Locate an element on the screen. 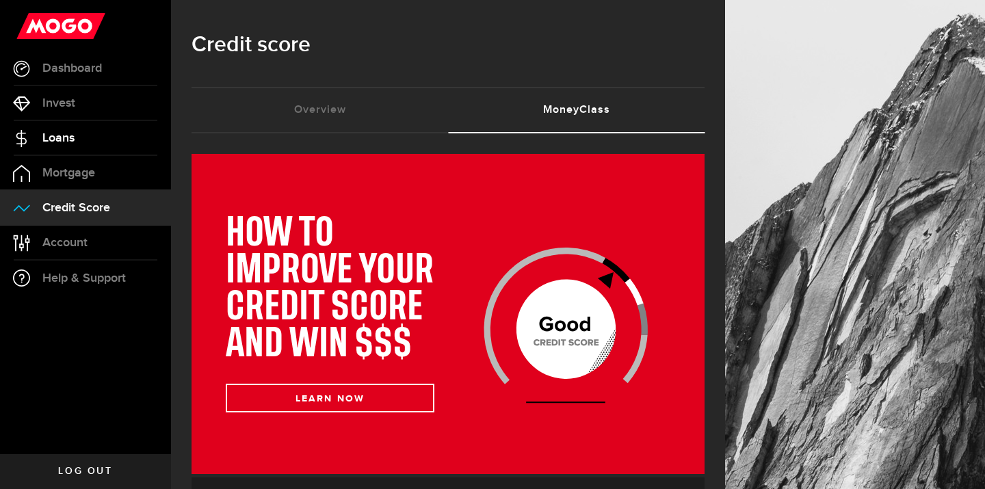 This screenshot has height=489, width=985. a: MoneyClass is located at coordinates (576, 110).